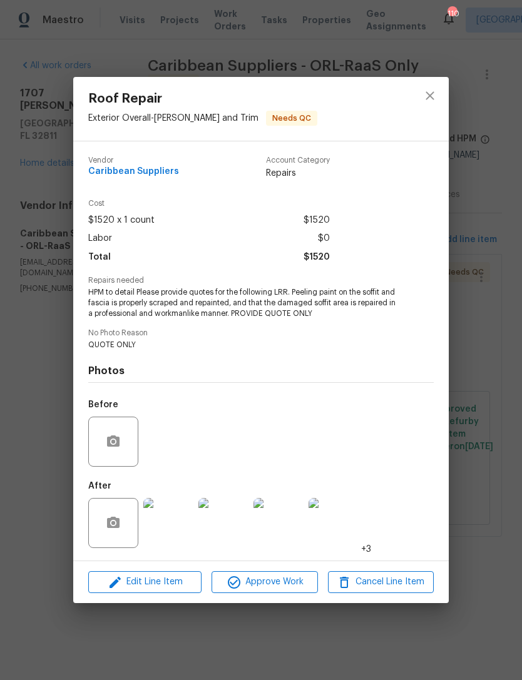  I want to click on span: No Photo Reason, so click(261, 333).